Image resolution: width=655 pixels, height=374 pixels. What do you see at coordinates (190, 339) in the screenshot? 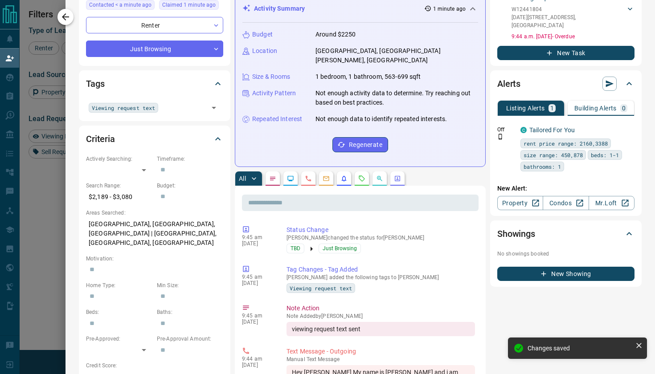
I see `p: Pre-Approval Amount:` at bounding box center [190, 339].